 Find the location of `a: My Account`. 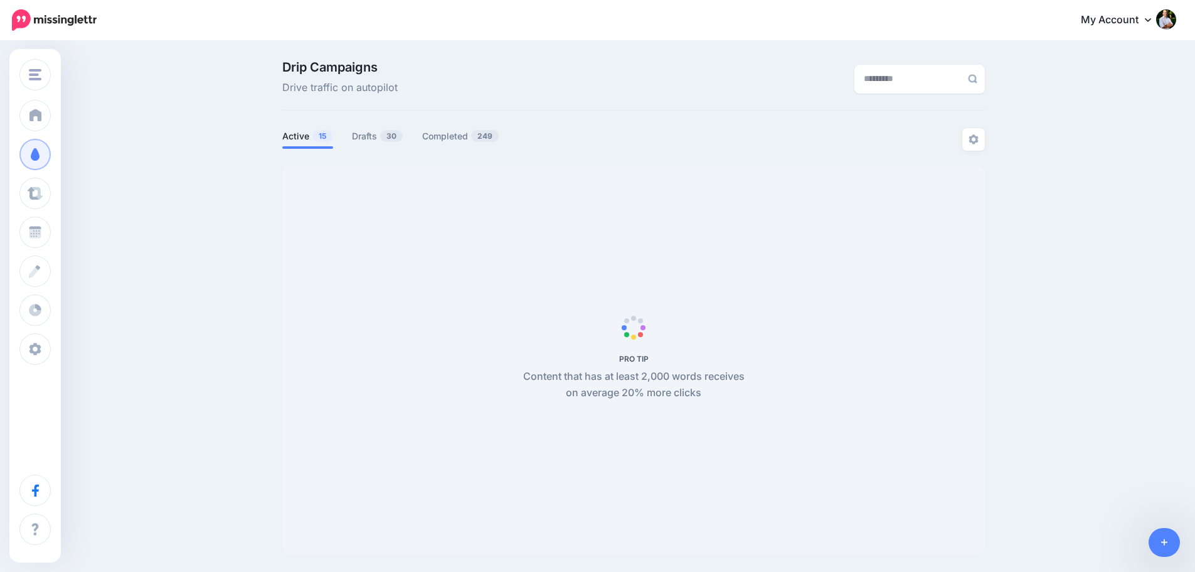

a: My Account is located at coordinates (1123, 20).